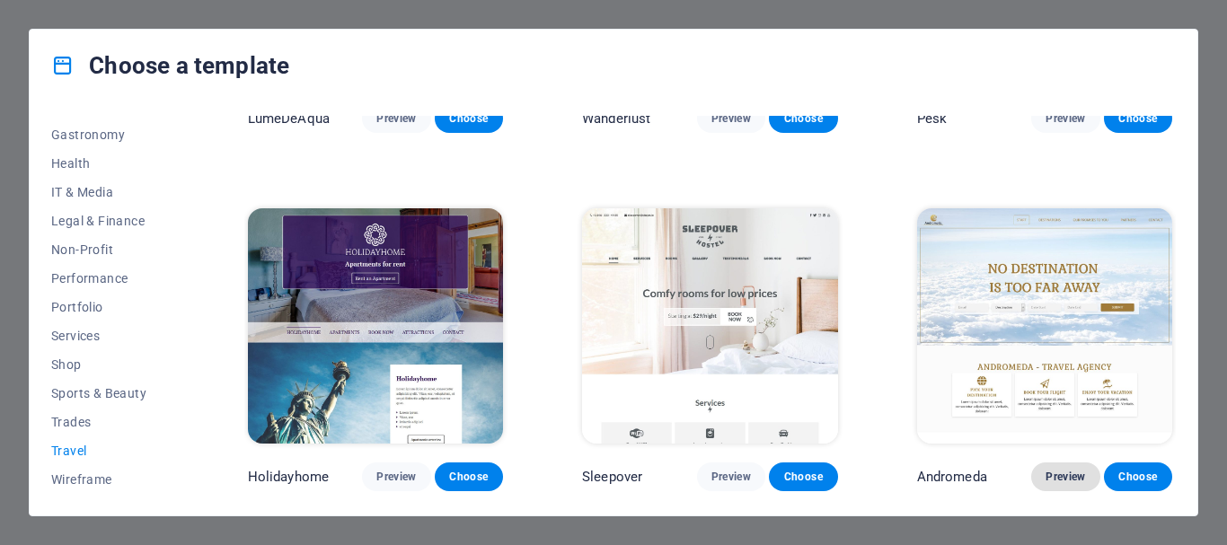 The height and width of the screenshot is (545, 1227). I want to click on span: Services, so click(110, 336).